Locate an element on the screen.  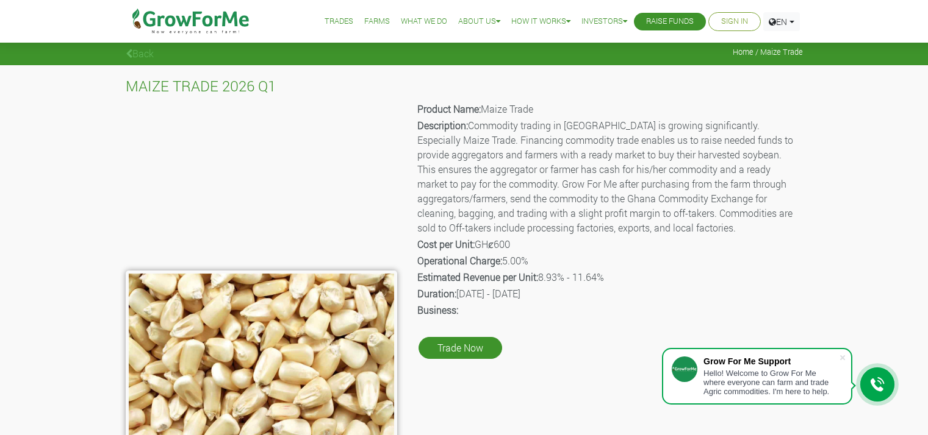
a: What We Do is located at coordinates (424, 21).